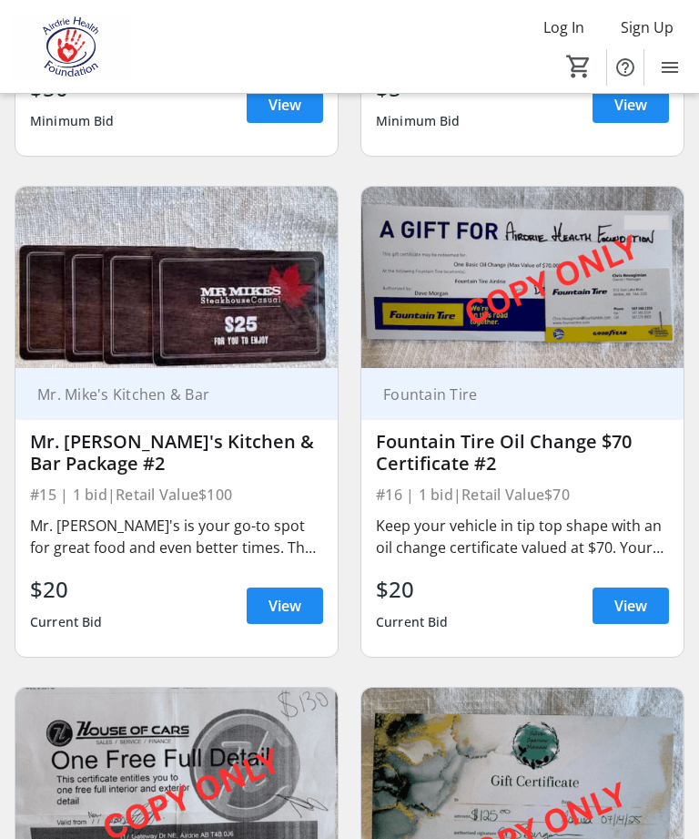  Describe the element at coordinates (670, 67) in the screenshot. I see `button: Menu` at that location.